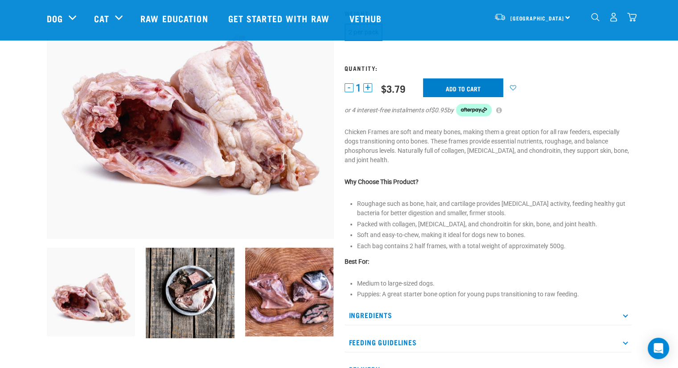  I want to click on a: Dog, so click(55, 18).